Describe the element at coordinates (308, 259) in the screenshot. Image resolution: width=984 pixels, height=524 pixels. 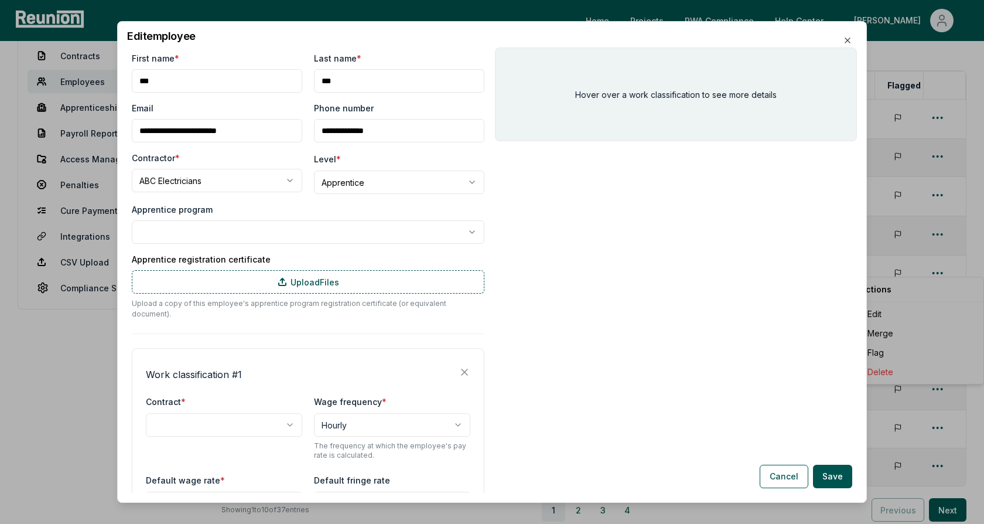
I see `label: Apprentice registration certificate` at that location.